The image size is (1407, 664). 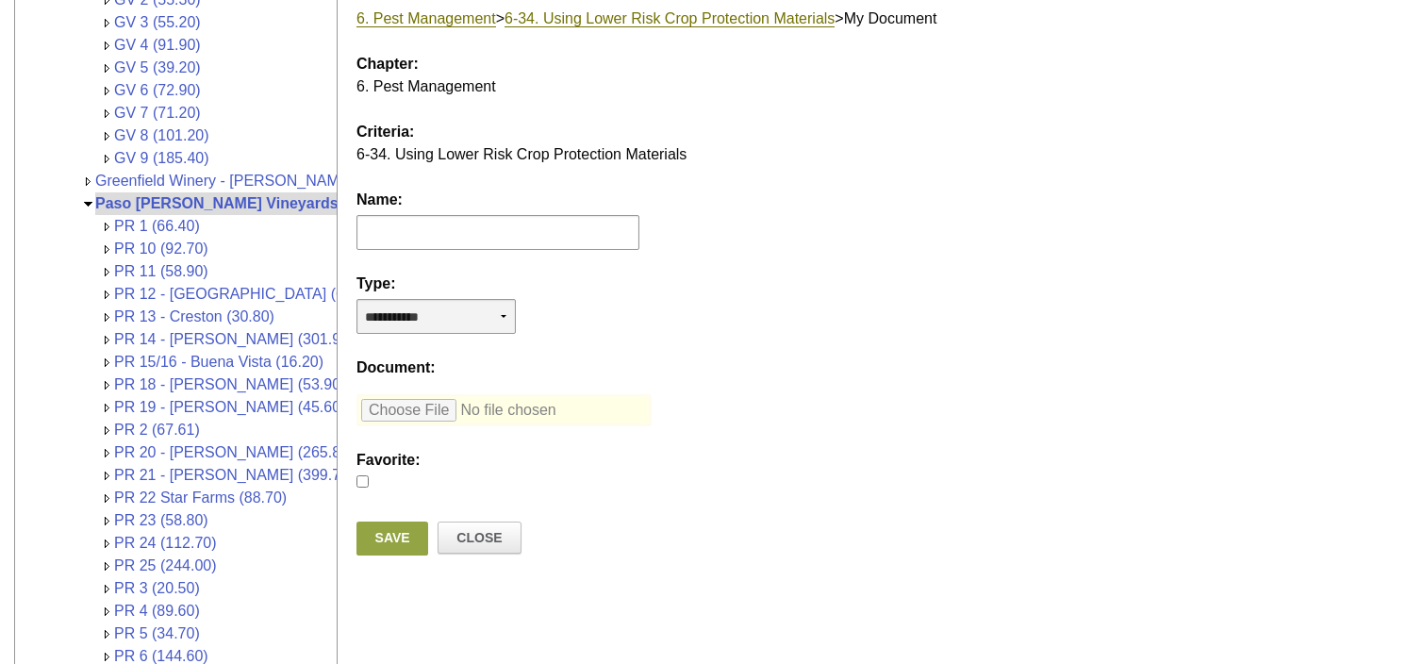 I want to click on span: My Document, so click(x=890, y=18).